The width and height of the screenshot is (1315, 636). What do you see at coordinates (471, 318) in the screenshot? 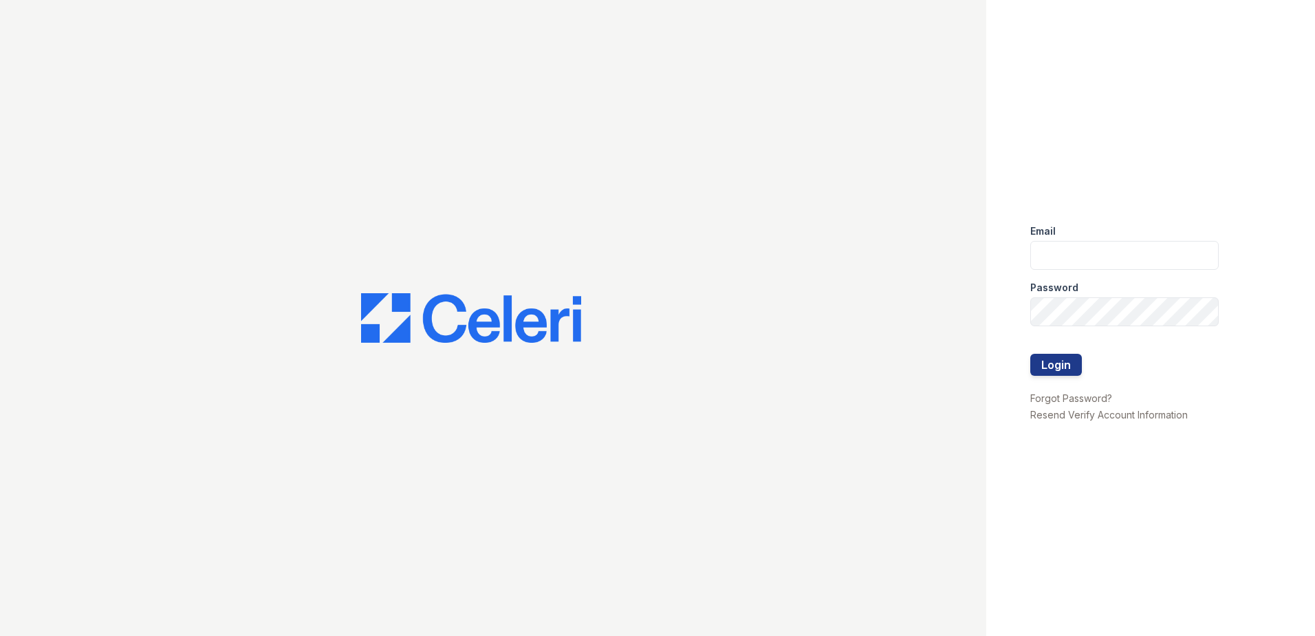
I see `img: CE_Logo_Blue-a8612792a0a2168367f1c8372b55b34899dd931a85d93a1a3d3e32e68fde9ad4.png` at bounding box center [471, 318].